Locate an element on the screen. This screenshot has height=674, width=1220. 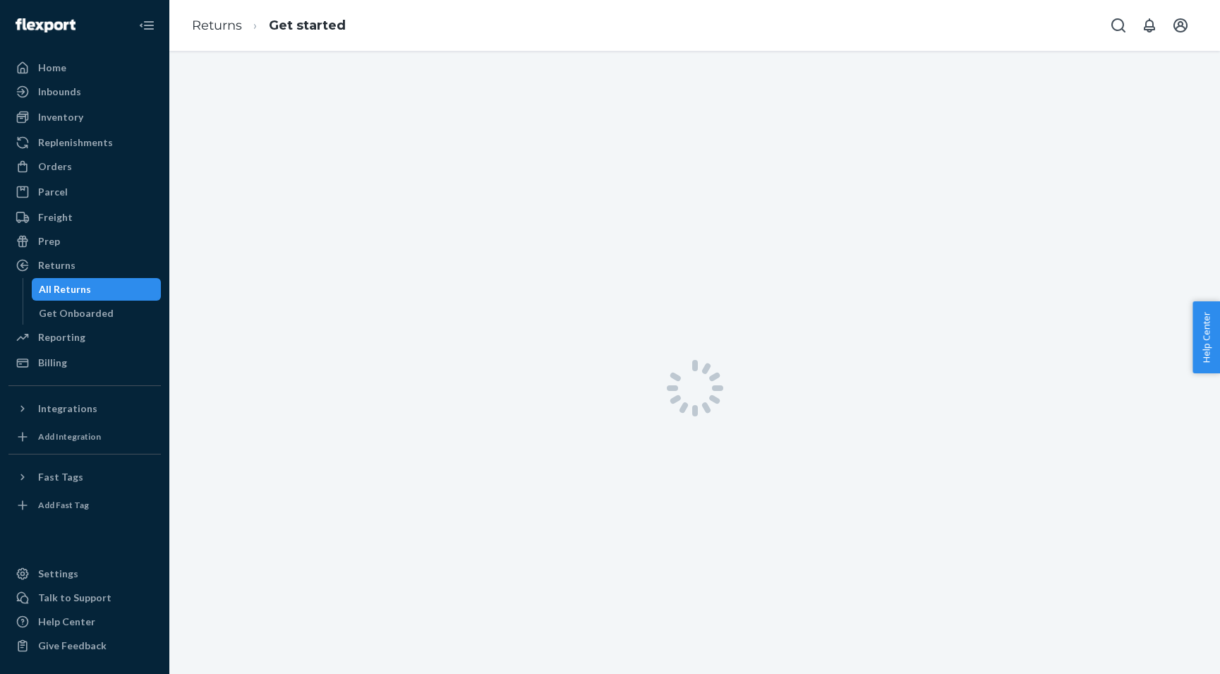
a: Inventory is located at coordinates (85, 117).